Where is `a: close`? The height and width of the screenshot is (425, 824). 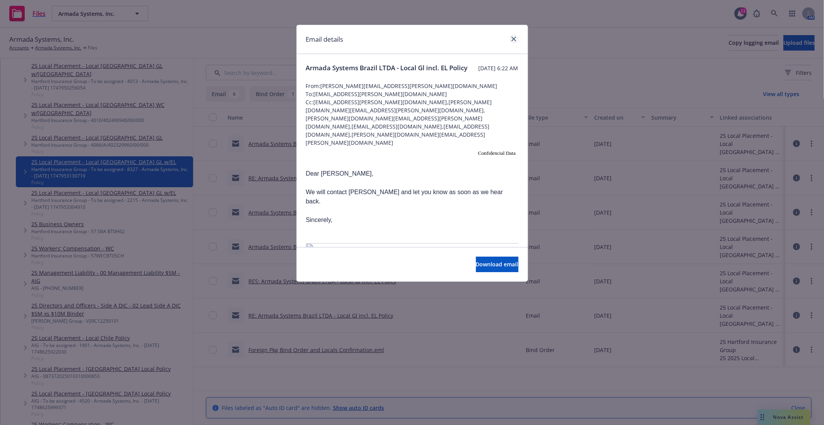
a: close is located at coordinates (514, 39).